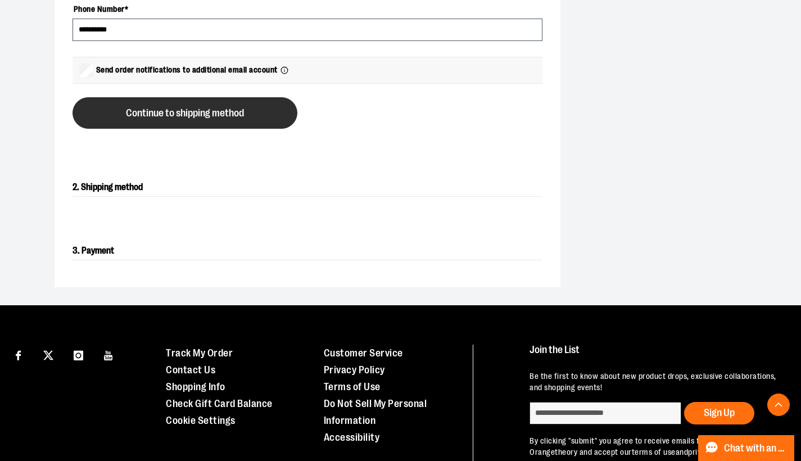 The height and width of the screenshot is (461, 801). What do you see at coordinates (48, 355) in the screenshot?
I see `img: Twitter` at bounding box center [48, 355].